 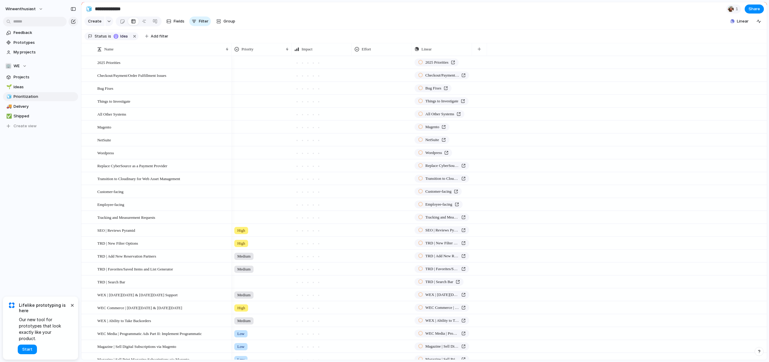 I want to click on span: Magento, so click(x=104, y=127).